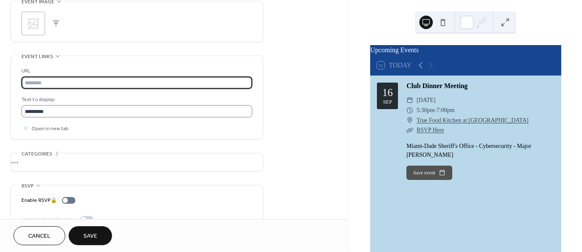 The height and width of the screenshot is (252, 582). Describe the element at coordinates (425, 110) in the screenshot. I see `span: 5:30pm` at that location.